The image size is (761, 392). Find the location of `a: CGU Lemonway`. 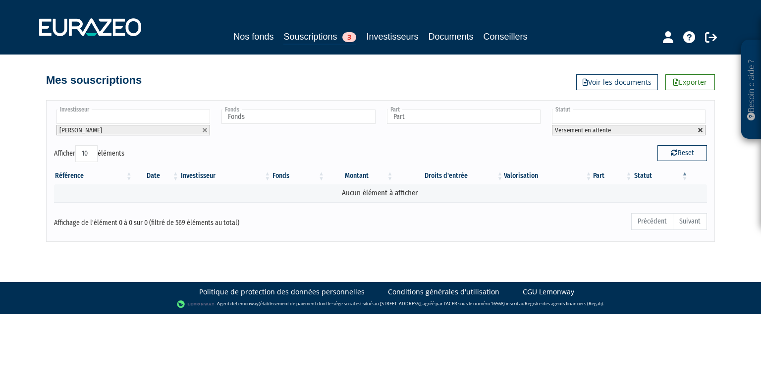

a: CGU Lemonway is located at coordinates (548, 292).